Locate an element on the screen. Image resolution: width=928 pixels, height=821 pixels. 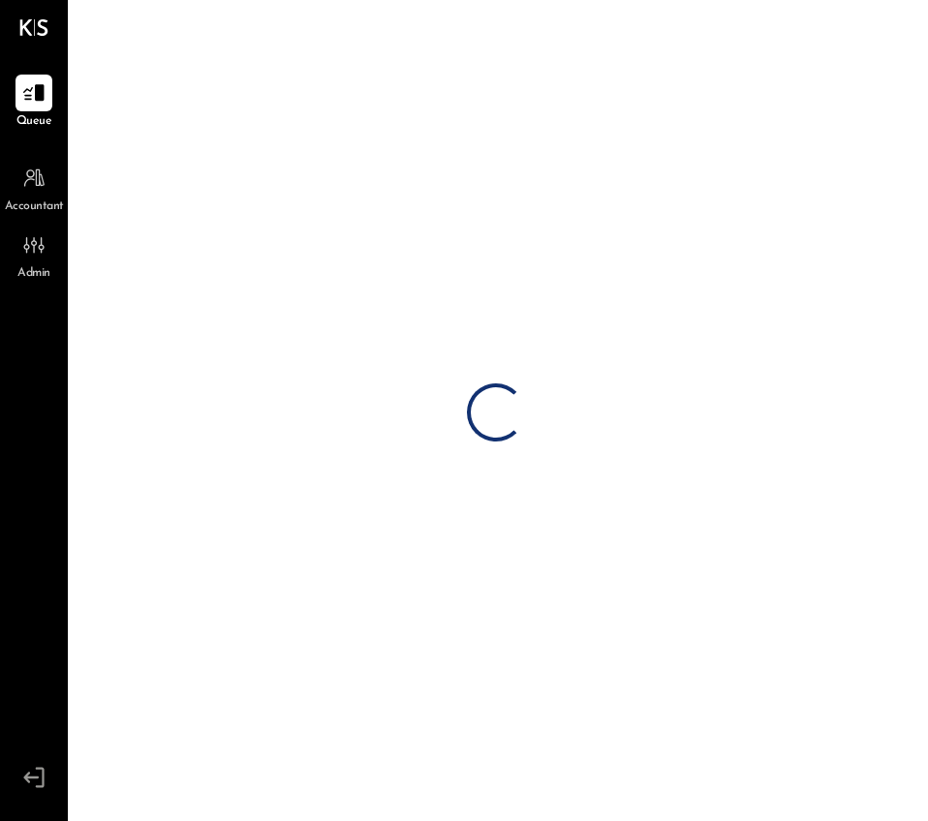
span: Admin is located at coordinates (34, 274).